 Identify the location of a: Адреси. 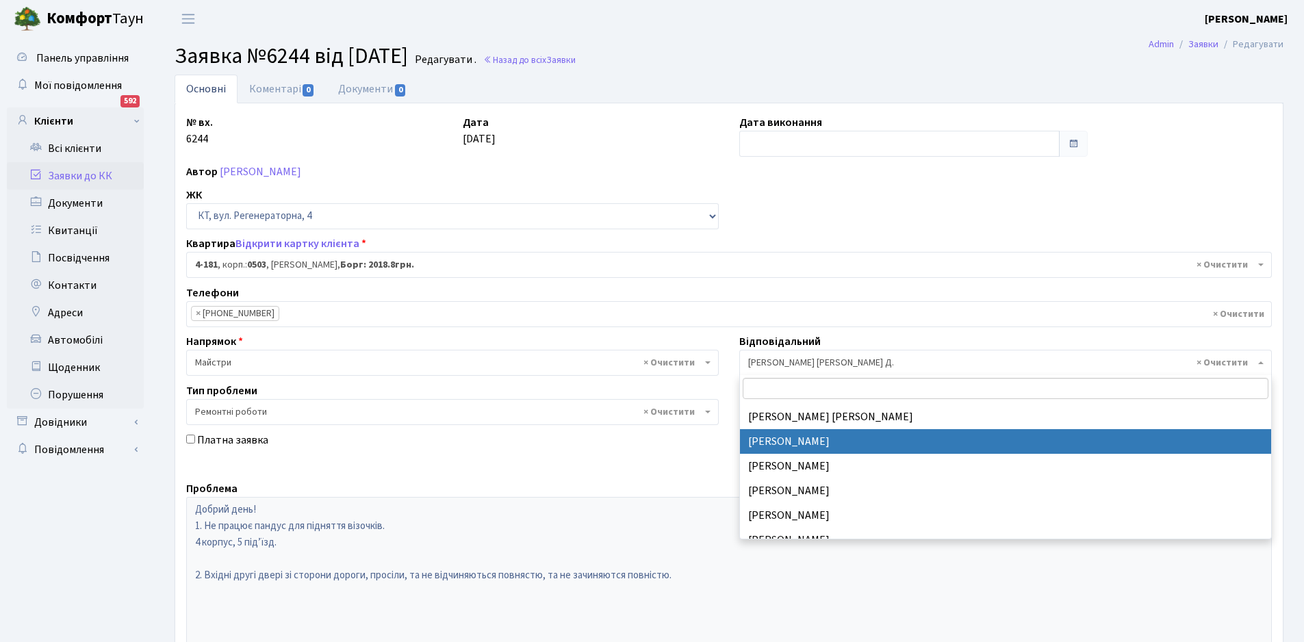
(75, 313).